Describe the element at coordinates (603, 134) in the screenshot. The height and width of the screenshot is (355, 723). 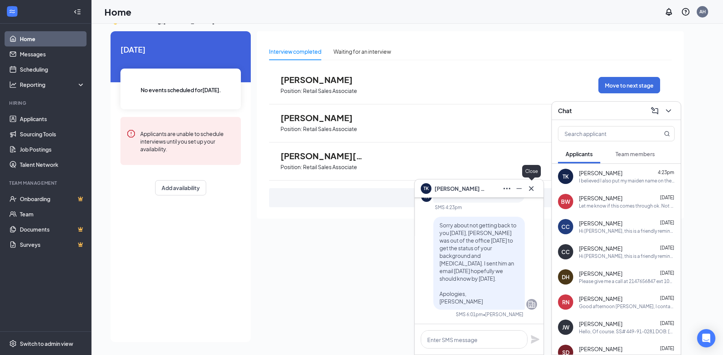
I see `input: Search applicant` at that location.